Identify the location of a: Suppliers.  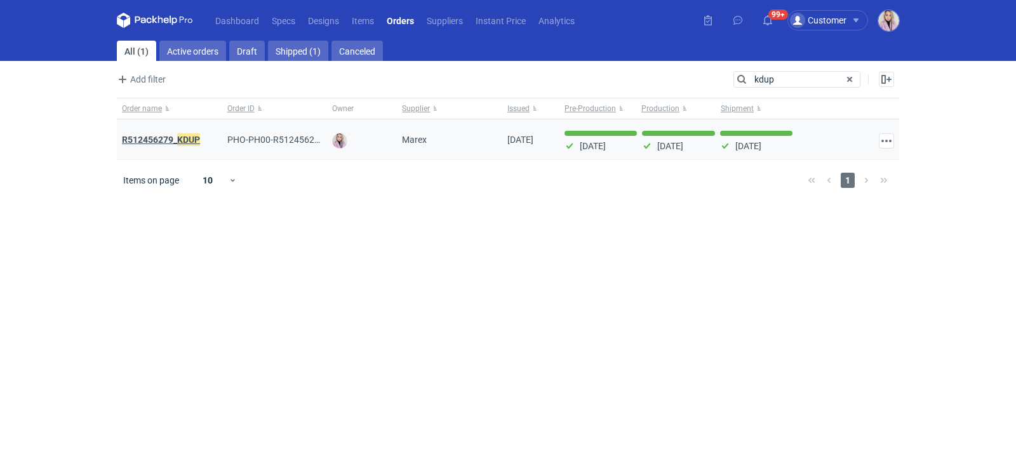
(444, 20).